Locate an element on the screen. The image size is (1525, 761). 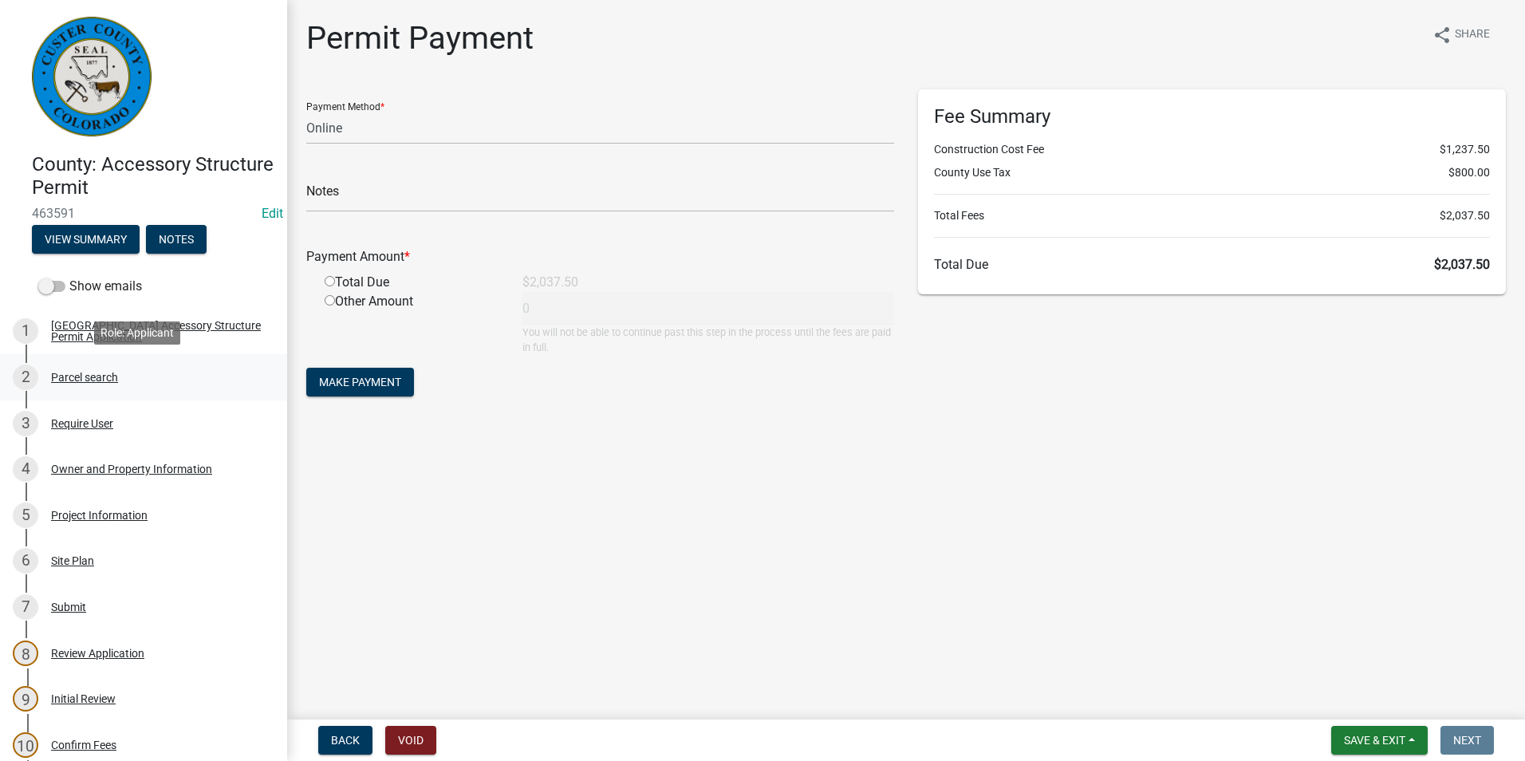
div: Role: Applicant is located at coordinates (137, 333).